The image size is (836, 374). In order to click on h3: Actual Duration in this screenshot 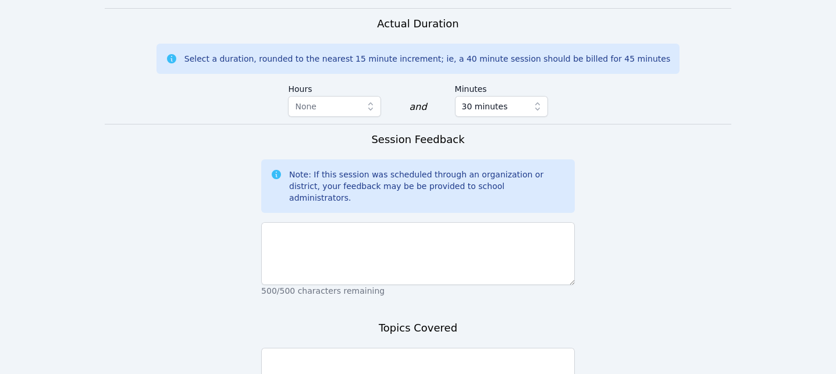, I will do `click(417, 24)`.